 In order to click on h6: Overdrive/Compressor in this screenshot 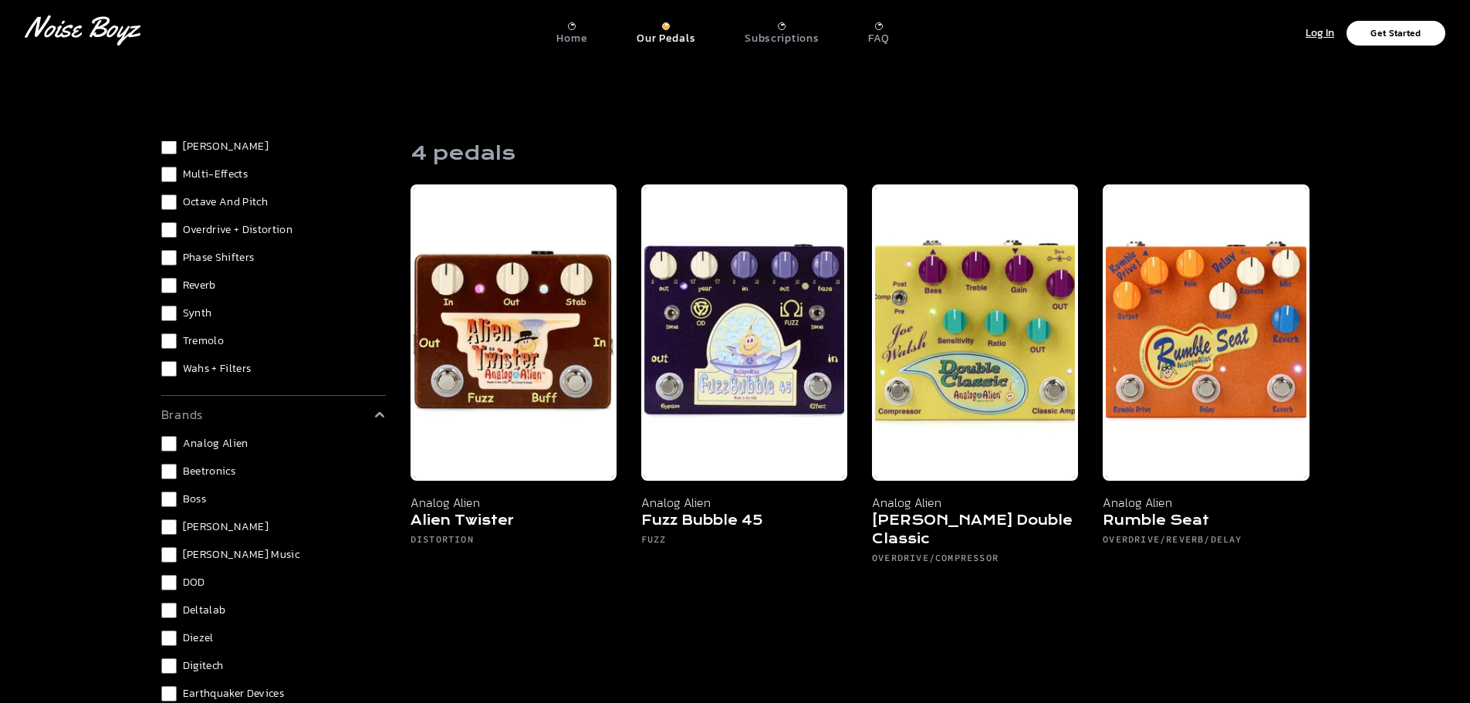, I will do `click(975, 561)`.